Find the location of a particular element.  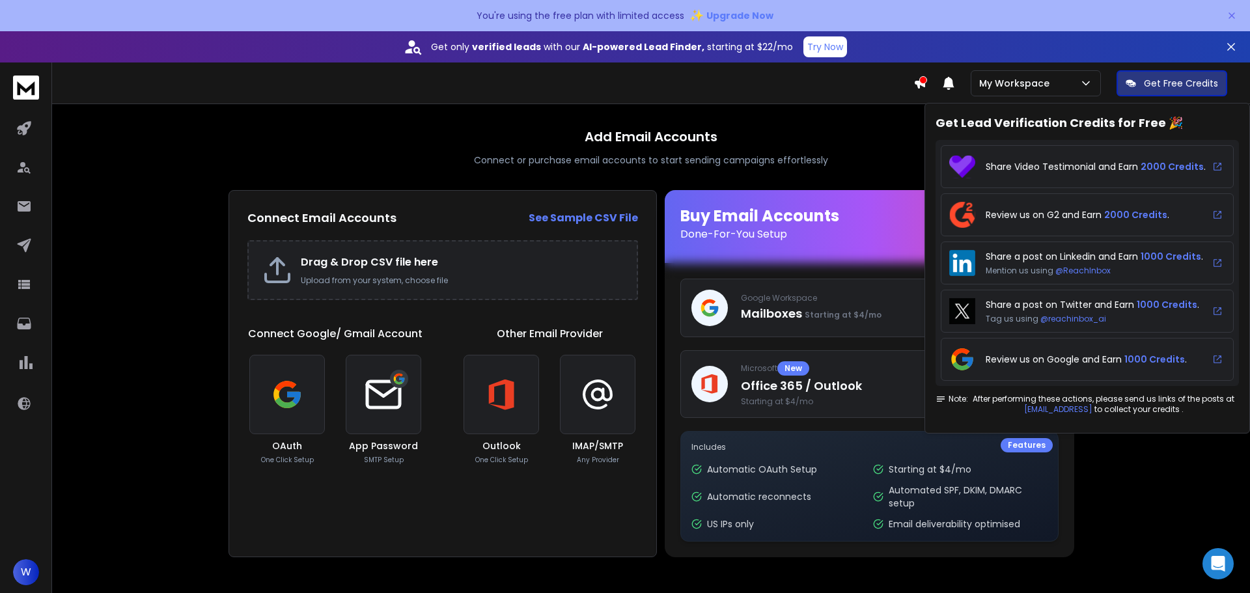

h1: Other Email Provider is located at coordinates (549, 334).